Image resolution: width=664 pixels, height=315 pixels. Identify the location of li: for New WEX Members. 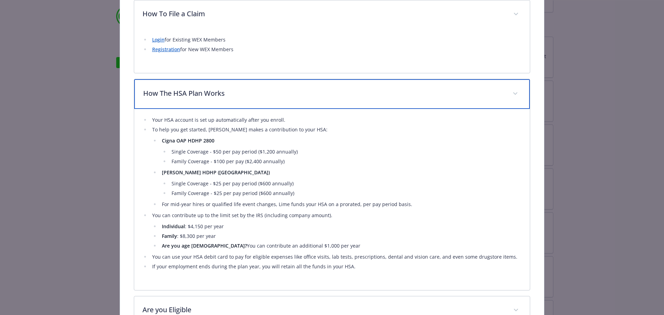
(336, 49).